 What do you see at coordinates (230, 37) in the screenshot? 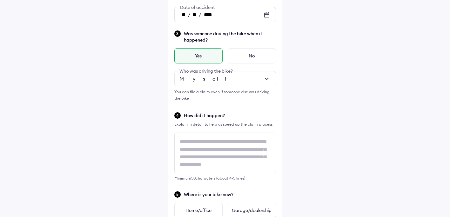
I see `span: Was someone driving the bike when it happened?` at bounding box center [230, 37].